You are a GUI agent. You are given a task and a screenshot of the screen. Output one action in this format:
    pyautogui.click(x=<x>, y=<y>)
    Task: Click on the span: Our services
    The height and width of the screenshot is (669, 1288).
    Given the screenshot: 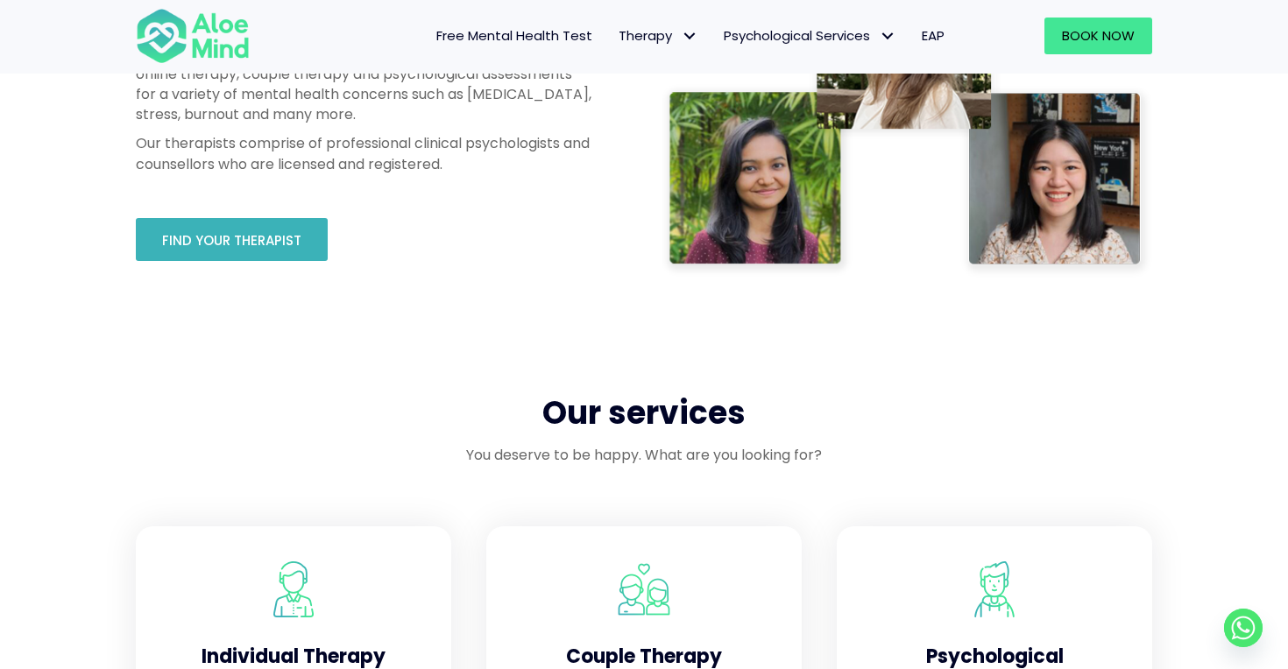 What is the action you would take?
    pyautogui.click(x=644, y=413)
    